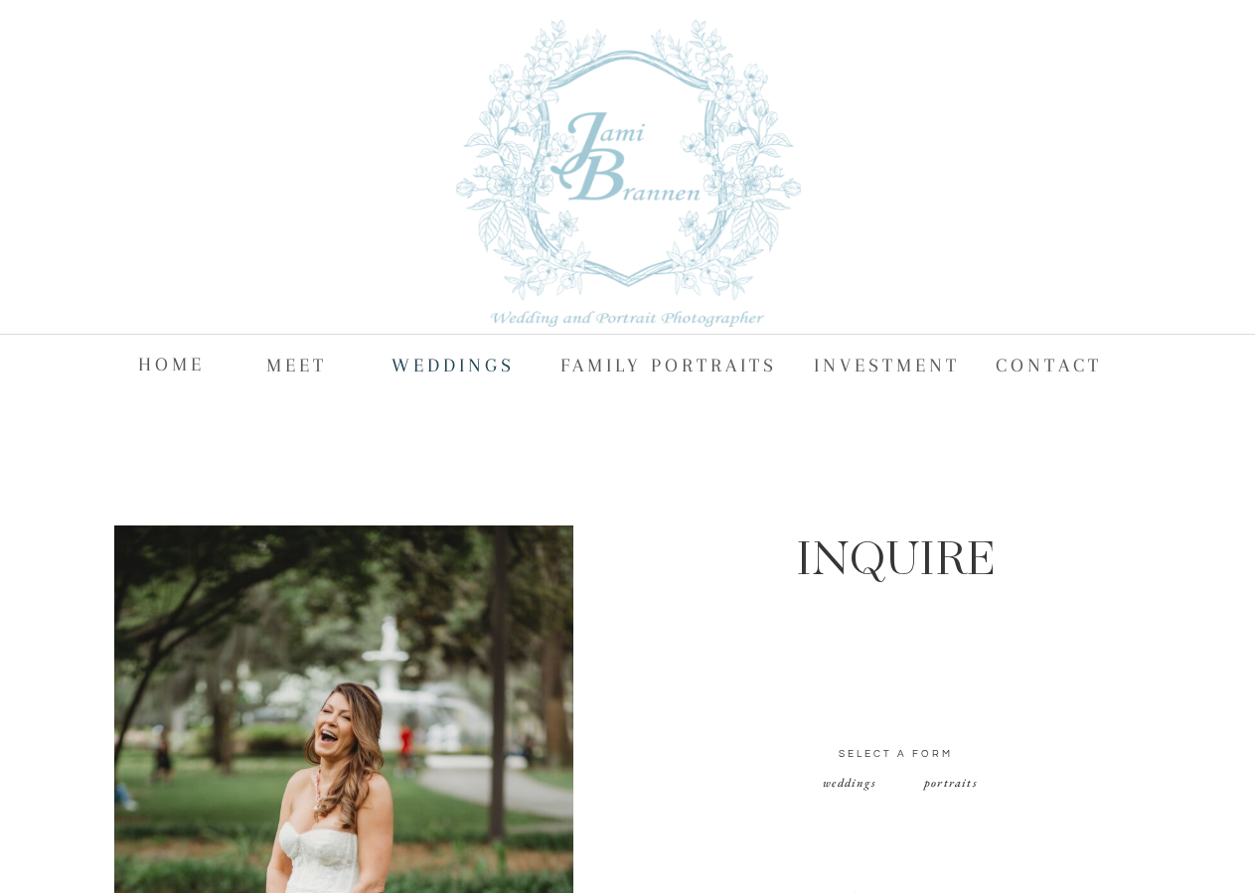 Image resolution: width=1255 pixels, height=893 pixels. I want to click on nav: CONTACT, so click(1058, 364).